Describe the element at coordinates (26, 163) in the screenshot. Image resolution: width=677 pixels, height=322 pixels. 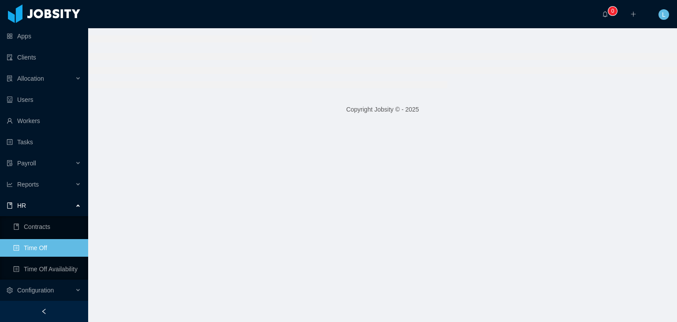
I see `span: Payroll` at that location.